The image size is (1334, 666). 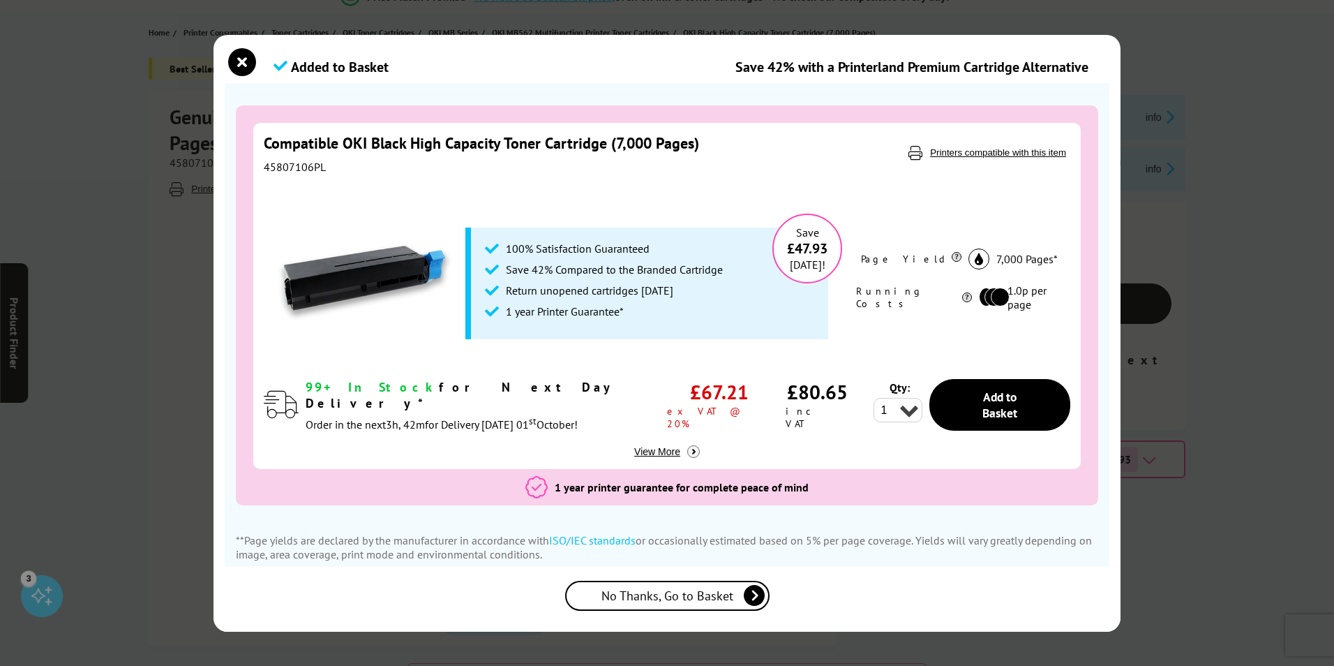 I want to click on span: Qty:, so click(x=899, y=387).